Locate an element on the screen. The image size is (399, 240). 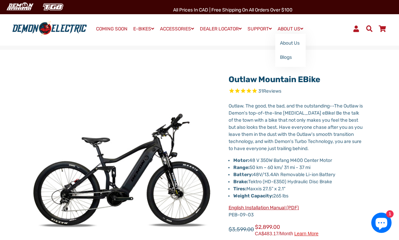
a: ABOUT US is located at coordinates (291, 29).